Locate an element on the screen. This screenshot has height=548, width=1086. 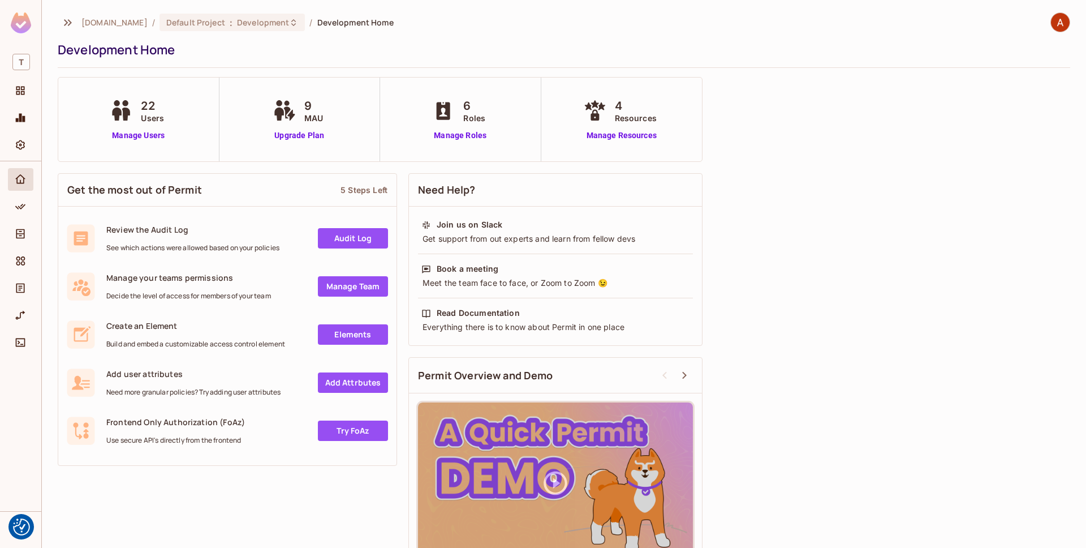
div: Join us on Slack is located at coordinates (470, 225).